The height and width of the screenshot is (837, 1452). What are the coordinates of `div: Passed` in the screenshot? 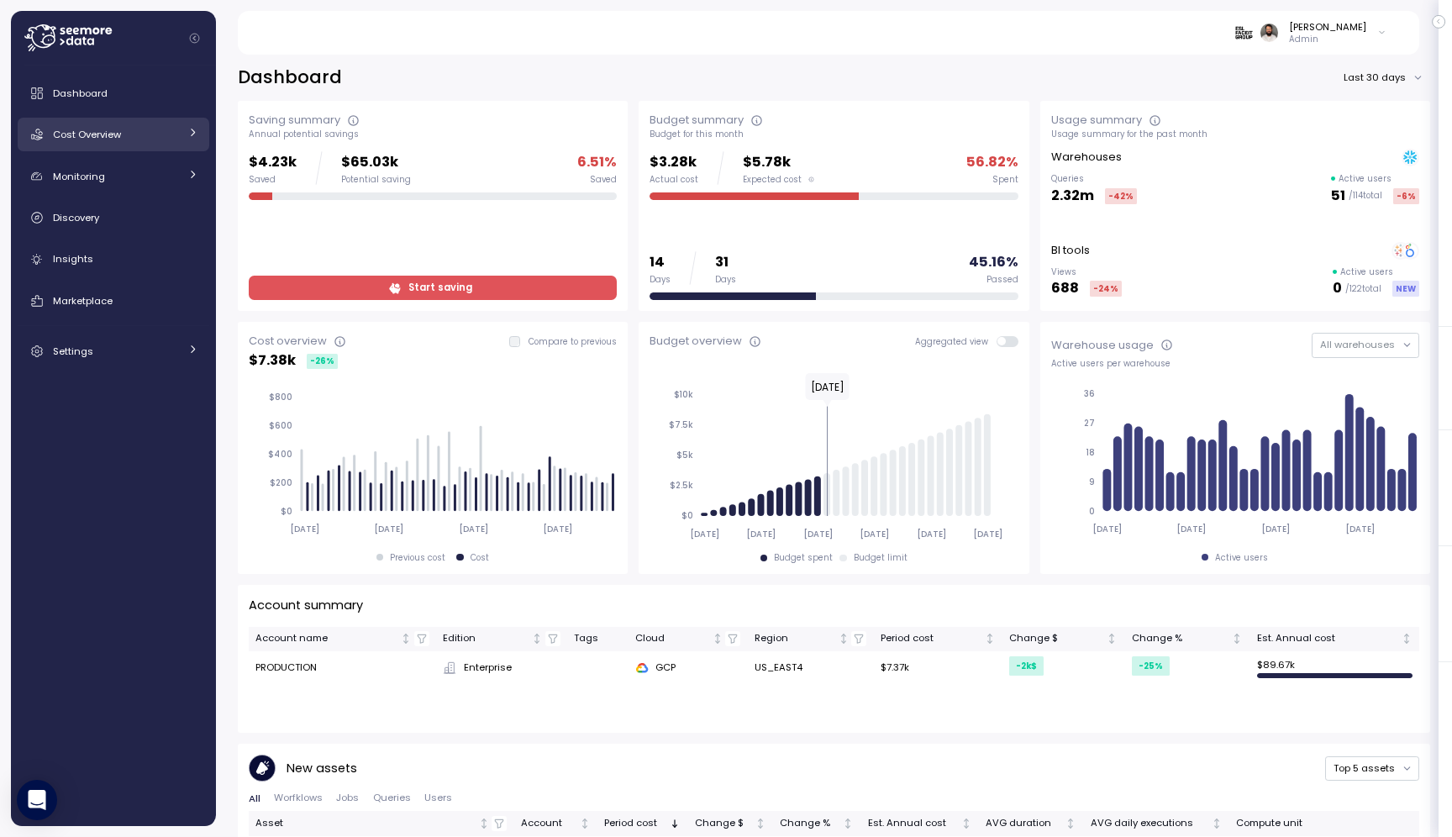 It's located at (1002, 280).